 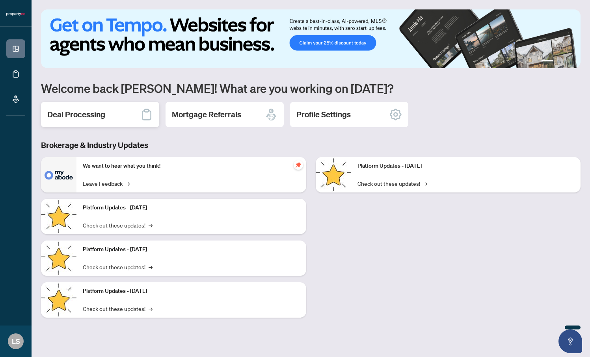 What do you see at coordinates (547, 62) in the screenshot?
I see `button: 1` at bounding box center [547, 62].